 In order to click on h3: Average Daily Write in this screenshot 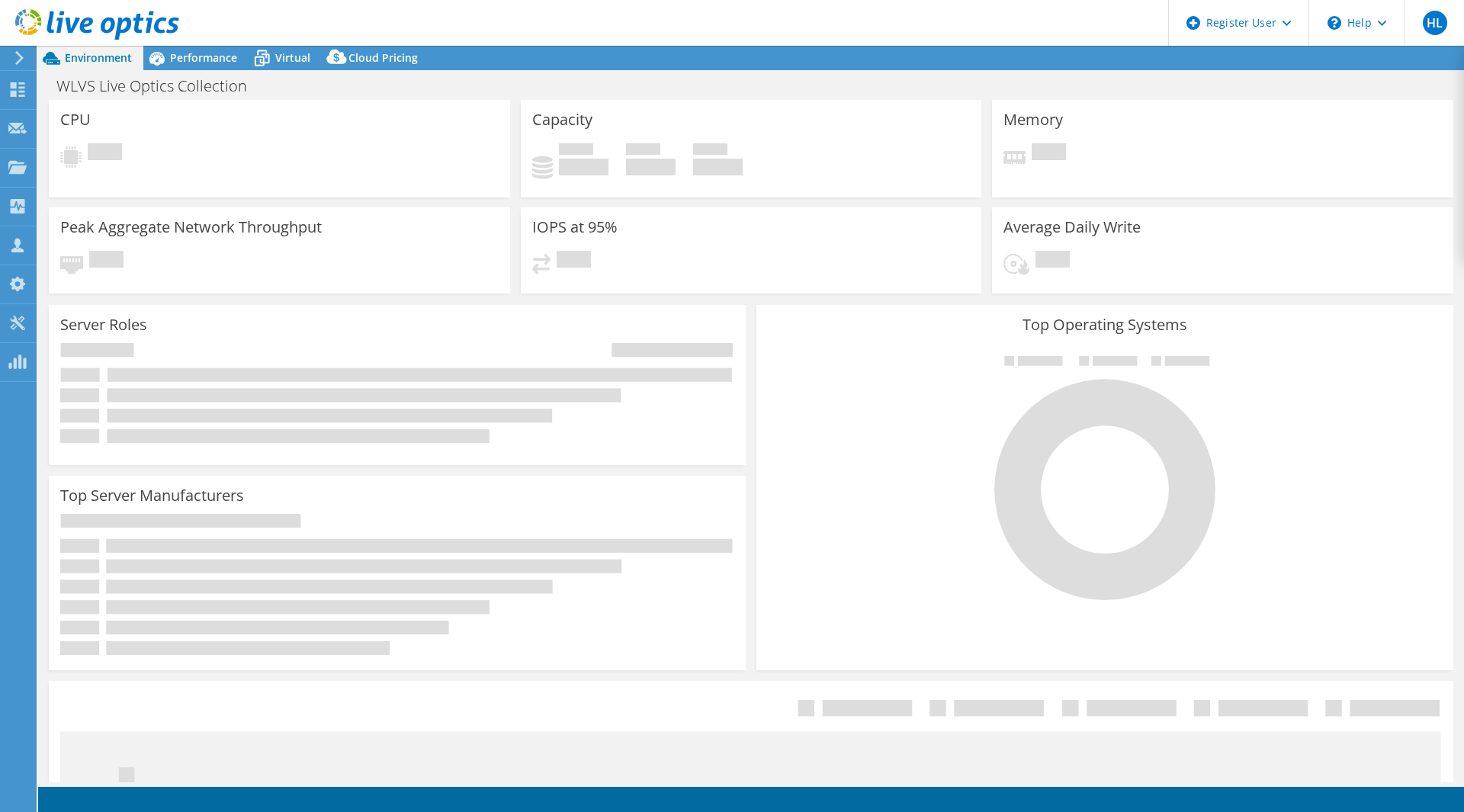, I will do `click(1072, 228)`.